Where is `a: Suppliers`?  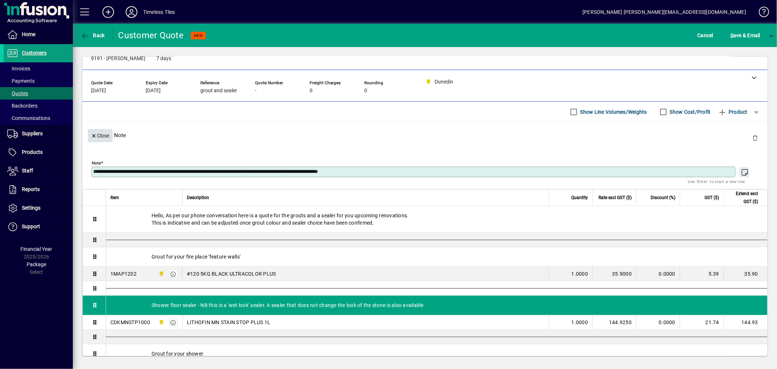 a: Suppliers is located at coordinates (38, 134).